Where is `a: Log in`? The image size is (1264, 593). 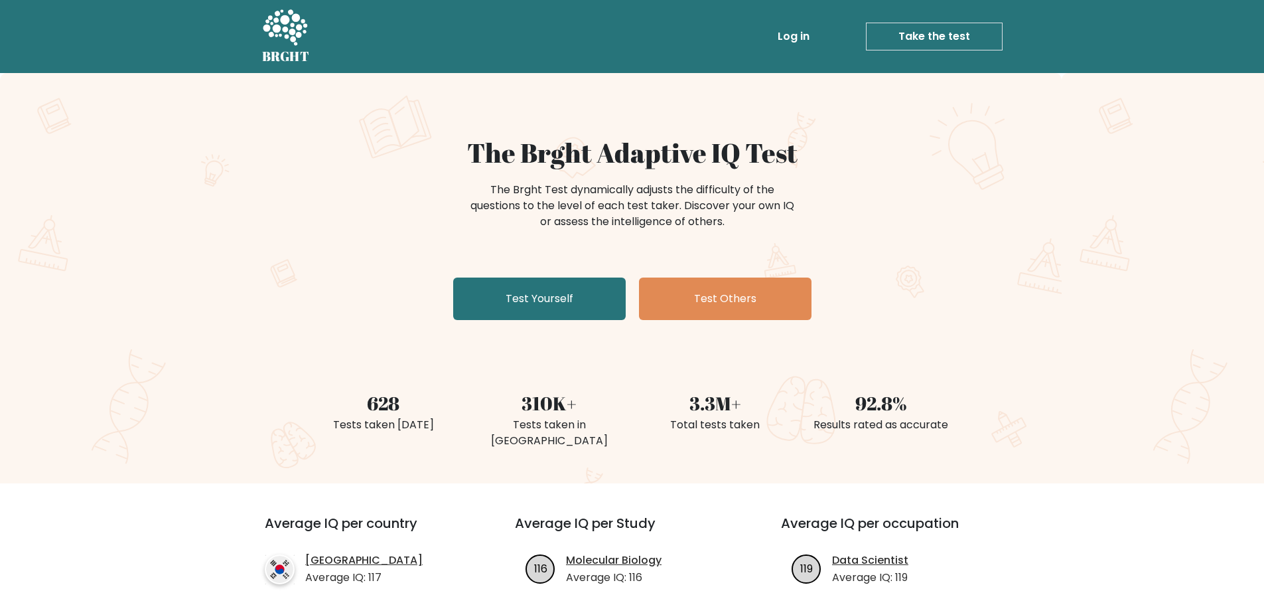
a: Log in is located at coordinates (794, 37).